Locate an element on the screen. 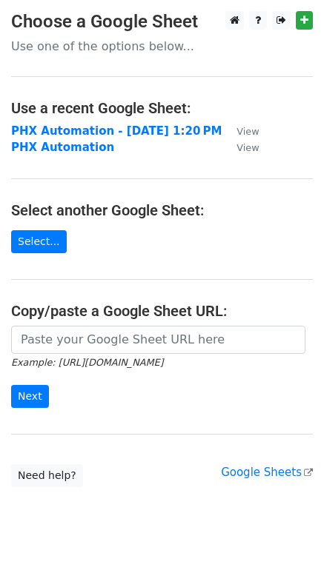 The width and height of the screenshot is (324, 570). h3: Choose a Google Sheet is located at coordinates (162, 21).